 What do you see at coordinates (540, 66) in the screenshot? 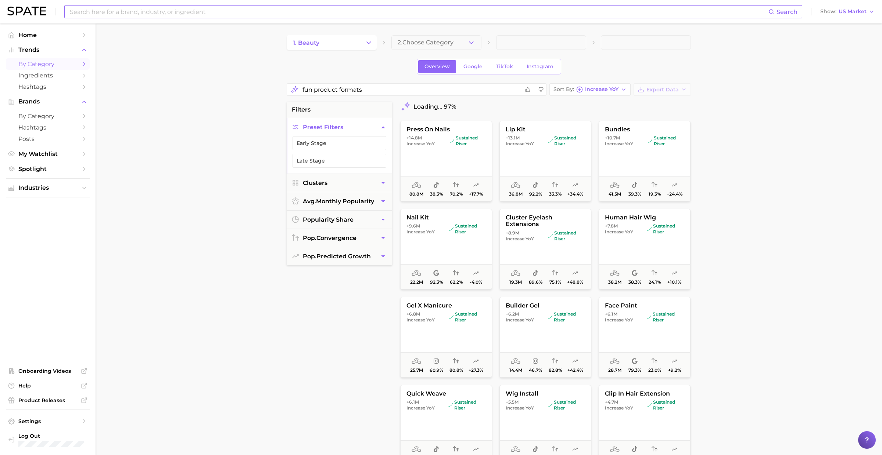
I see `a: Instagram` at bounding box center [540, 66].